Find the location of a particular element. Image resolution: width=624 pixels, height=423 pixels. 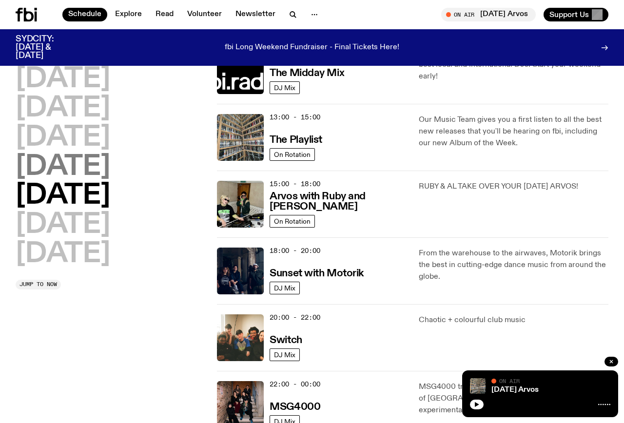

a: The Midday Mix is located at coordinates (307, 72).